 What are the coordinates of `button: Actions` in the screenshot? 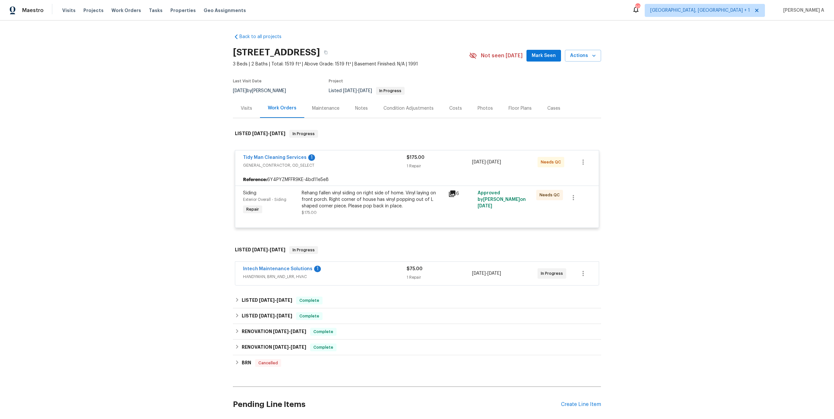 It's located at (583, 56).